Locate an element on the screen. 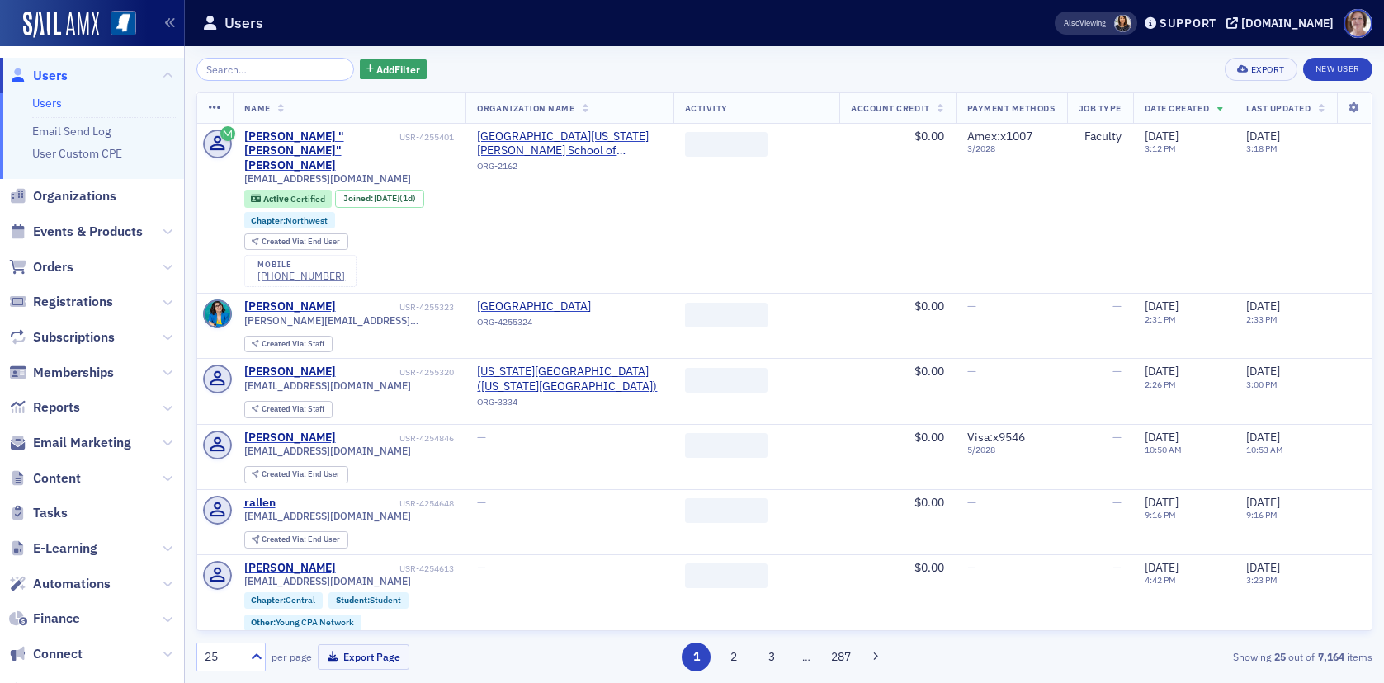 The height and width of the screenshot is (683, 1384). div: ORG-3334 is located at coordinates (569, 405).